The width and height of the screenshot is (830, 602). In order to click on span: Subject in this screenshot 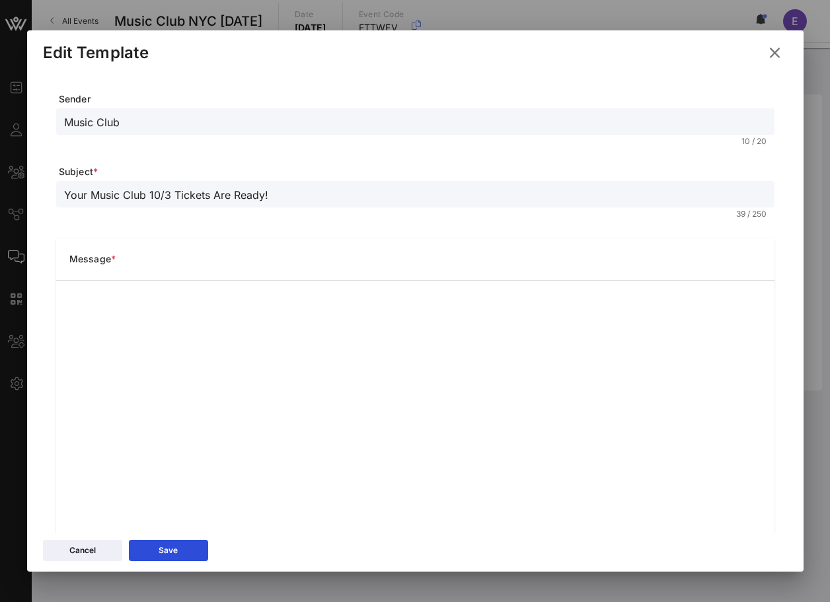, I will do `click(416, 172)`.